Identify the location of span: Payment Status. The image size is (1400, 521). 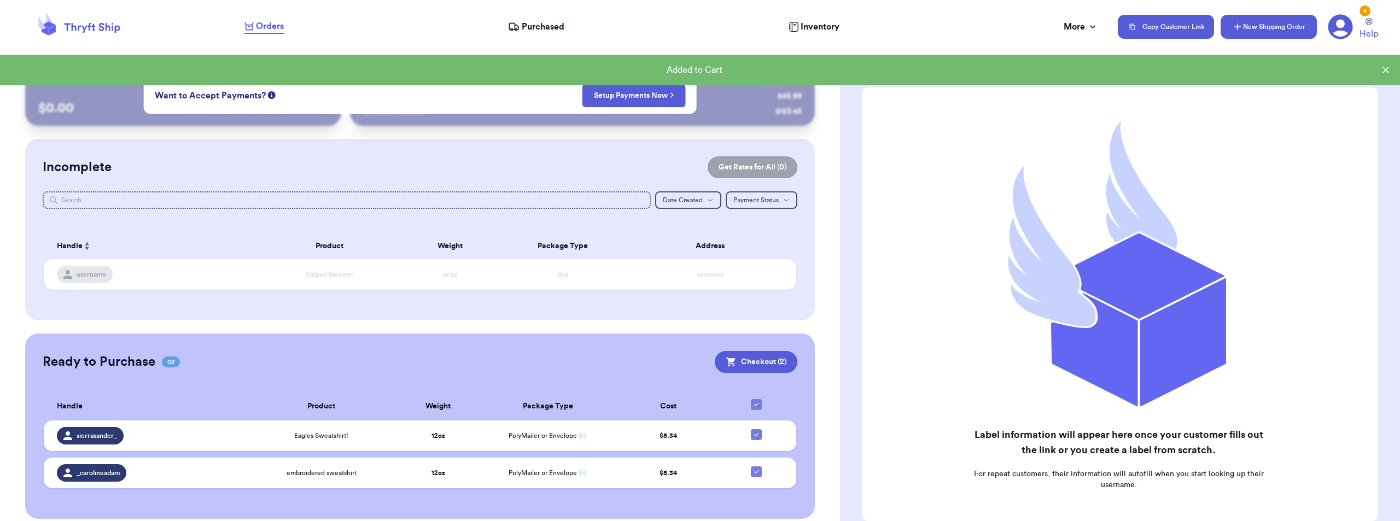
(756, 200).